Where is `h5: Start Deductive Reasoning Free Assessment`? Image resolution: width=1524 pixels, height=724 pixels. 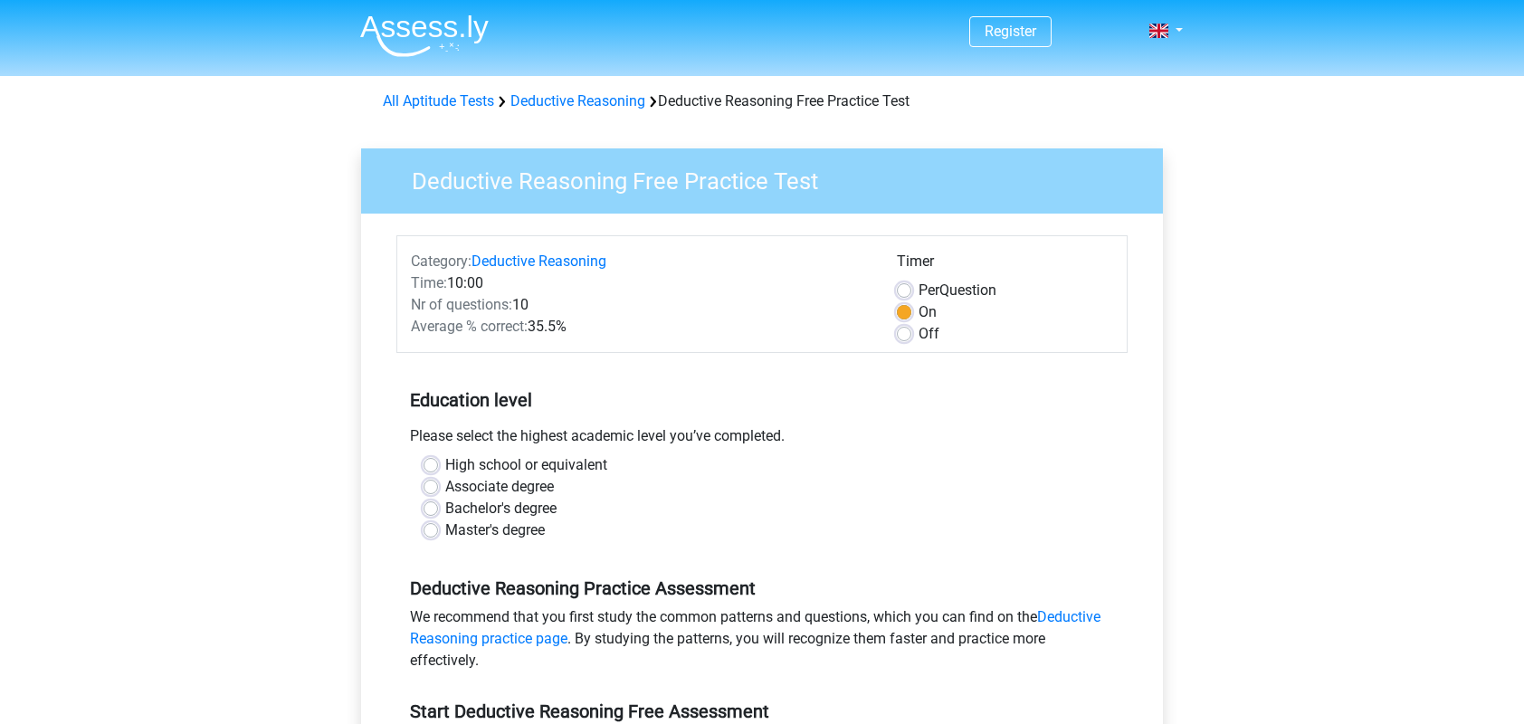 h5: Start Deductive Reasoning Free Assessment is located at coordinates (762, 711).